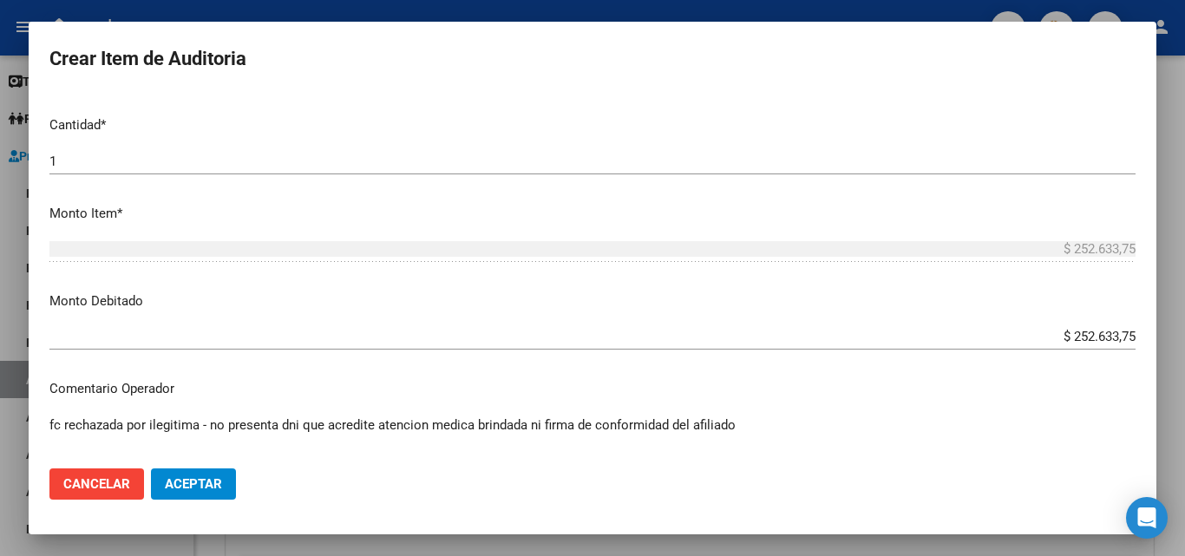 This screenshot has width=1185, height=556. Describe the element at coordinates (194, 484) in the screenshot. I see `button: Aceptar` at that location.